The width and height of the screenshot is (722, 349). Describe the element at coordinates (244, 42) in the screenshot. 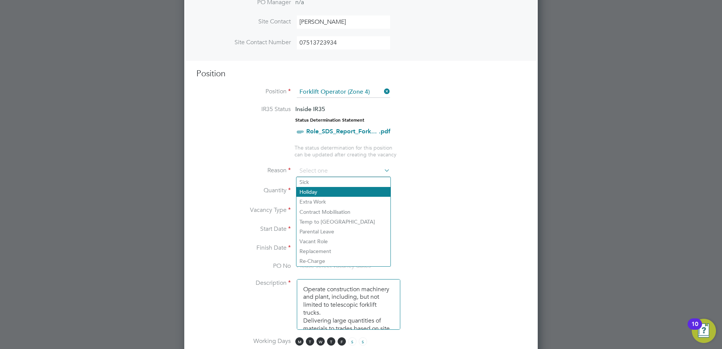

I see `label: Site Contact Number` at that location.